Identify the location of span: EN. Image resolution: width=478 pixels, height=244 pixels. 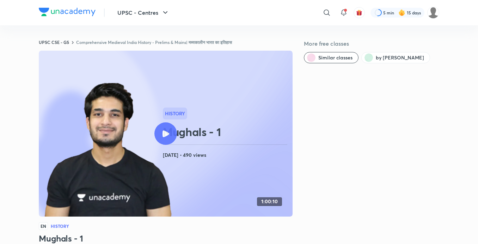
(43, 227).